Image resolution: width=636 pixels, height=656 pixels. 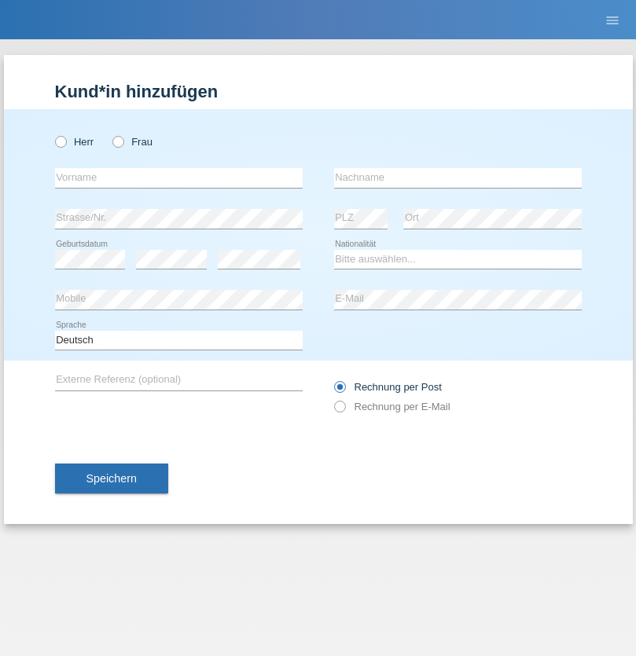 What do you see at coordinates (612, 20) in the screenshot?
I see `a: menu` at bounding box center [612, 20].